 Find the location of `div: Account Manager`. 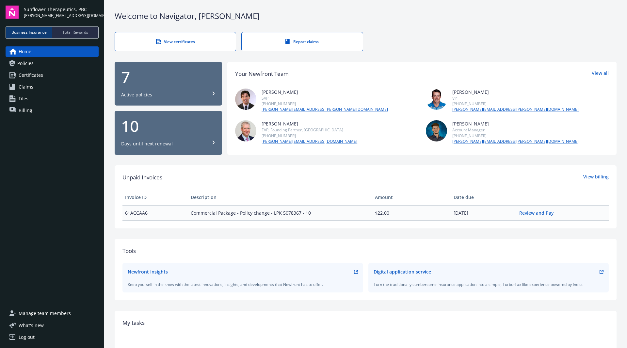

div: Account Manager is located at coordinates (515, 130).